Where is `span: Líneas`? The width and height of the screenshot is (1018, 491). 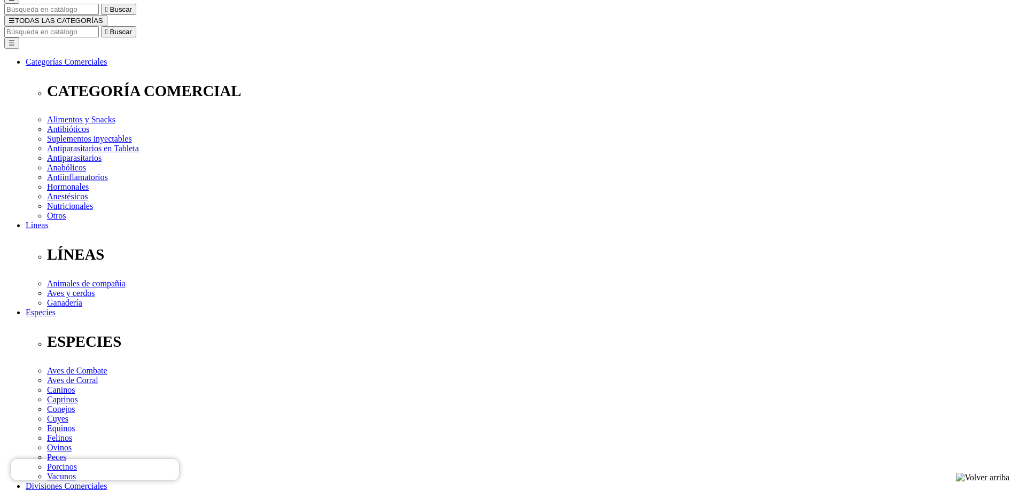 span: Líneas is located at coordinates (37, 225).